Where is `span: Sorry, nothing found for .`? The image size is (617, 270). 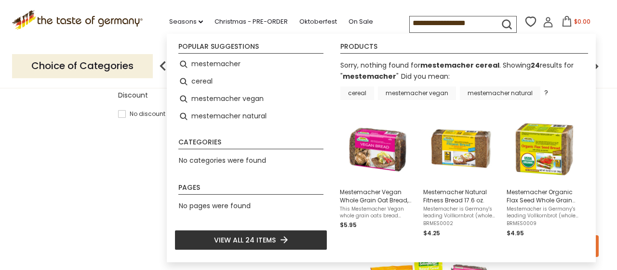 span: Sorry, nothing found for . is located at coordinates (421, 65).